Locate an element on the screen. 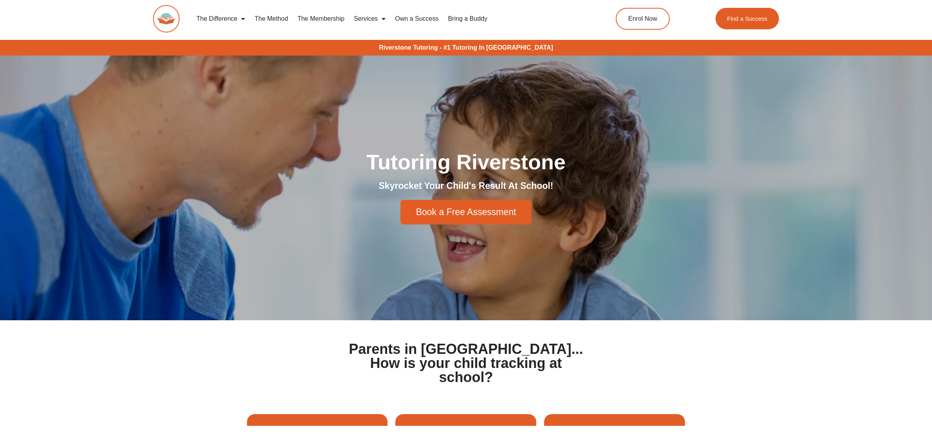 Image resolution: width=932 pixels, height=445 pixels. a: The Difference is located at coordinates (221, 19).